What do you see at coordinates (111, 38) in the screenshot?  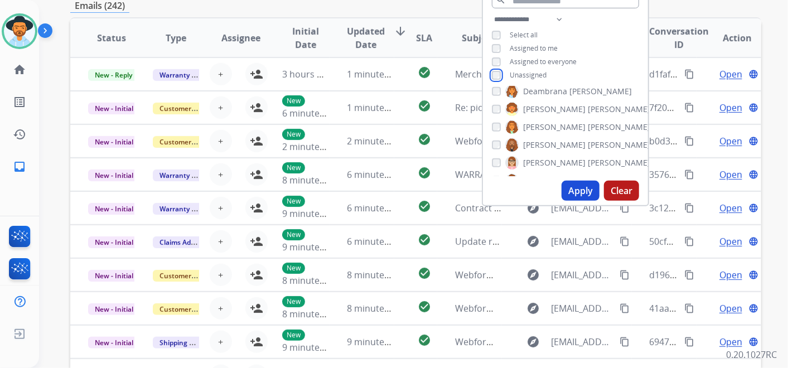 I see `span: Status` at bounding box center [111, 38].